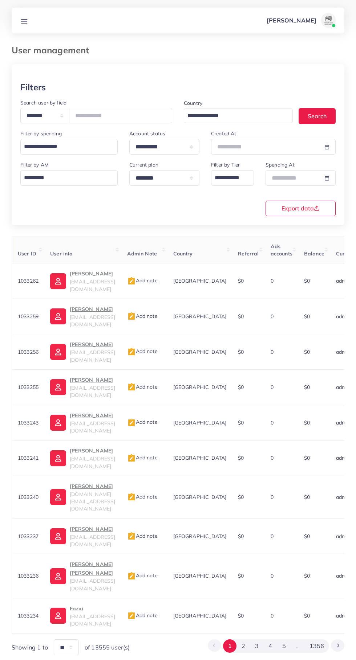 Image resolution: width=356 pixels, height=660 pixels. I want to click on button: Go to page 1356, so click(317, 646).